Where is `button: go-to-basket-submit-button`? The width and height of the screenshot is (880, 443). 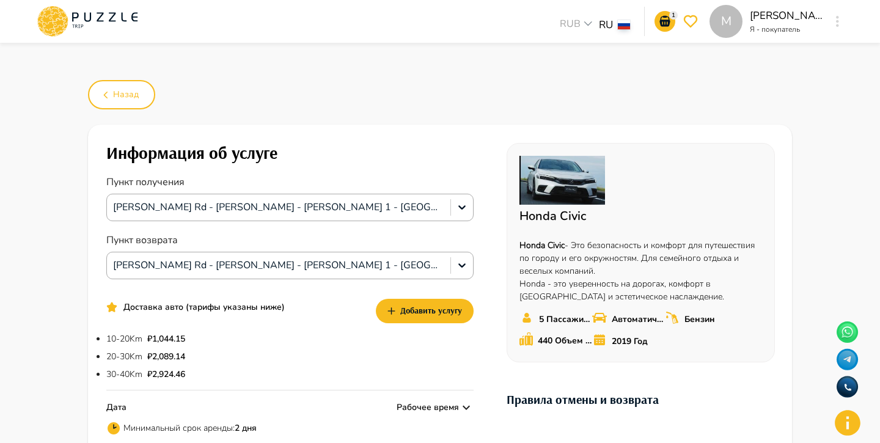 button: go-to-basket-submit-button is located at coordinates (665, 21).